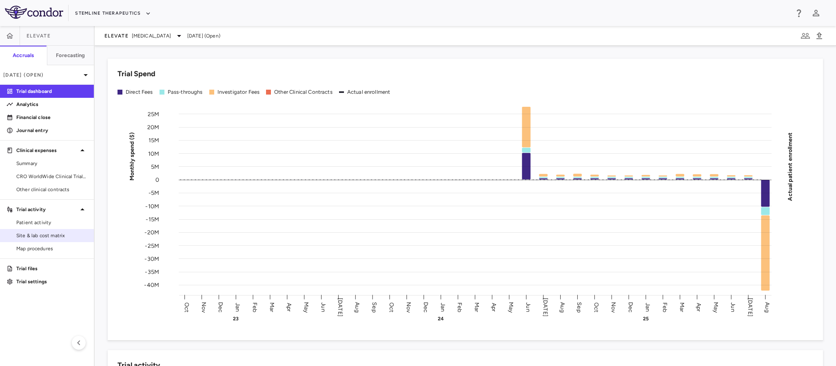 The image size is (836, 366). I want to click on text: 25, so click(646, 319).